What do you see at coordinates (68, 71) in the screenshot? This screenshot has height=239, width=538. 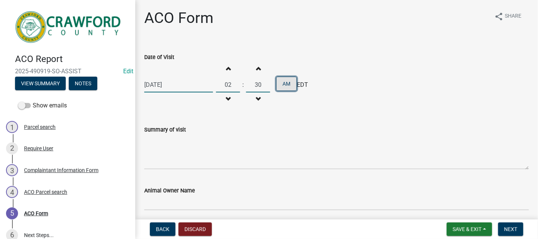 I see `span: 2025-490919-SO-ASSIST` at bounding box center [68, 71].